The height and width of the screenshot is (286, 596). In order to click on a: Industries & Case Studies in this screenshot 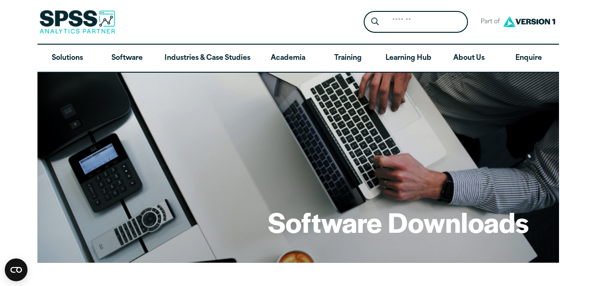, I will do `click(207, 58)`.